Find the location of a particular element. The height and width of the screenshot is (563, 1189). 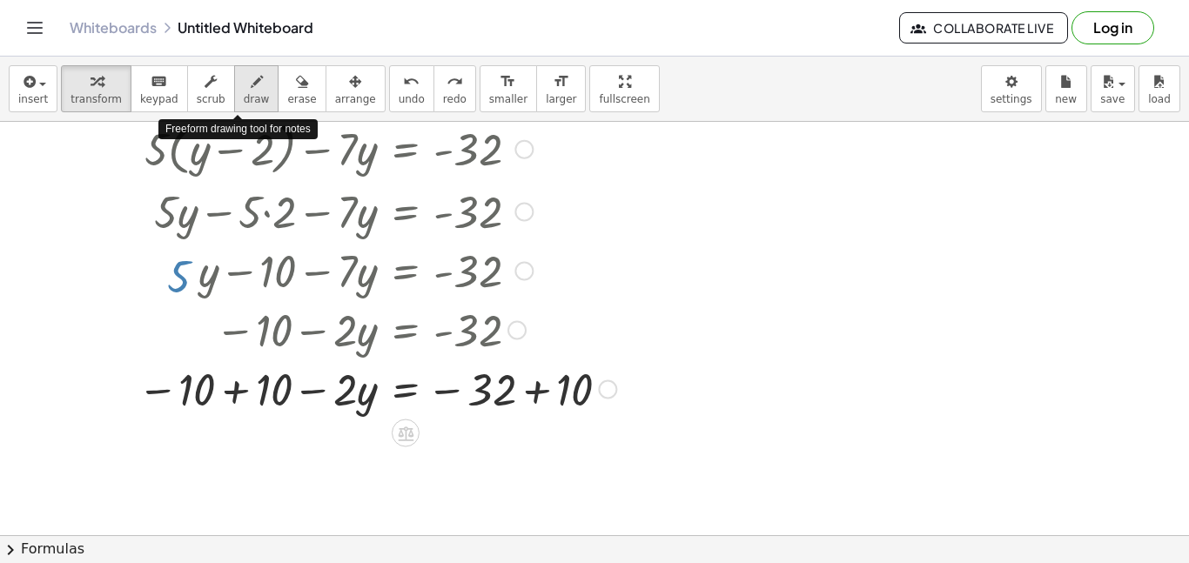

div: Apply the same math to both sides of the equation is located at coordinates (406, 434).